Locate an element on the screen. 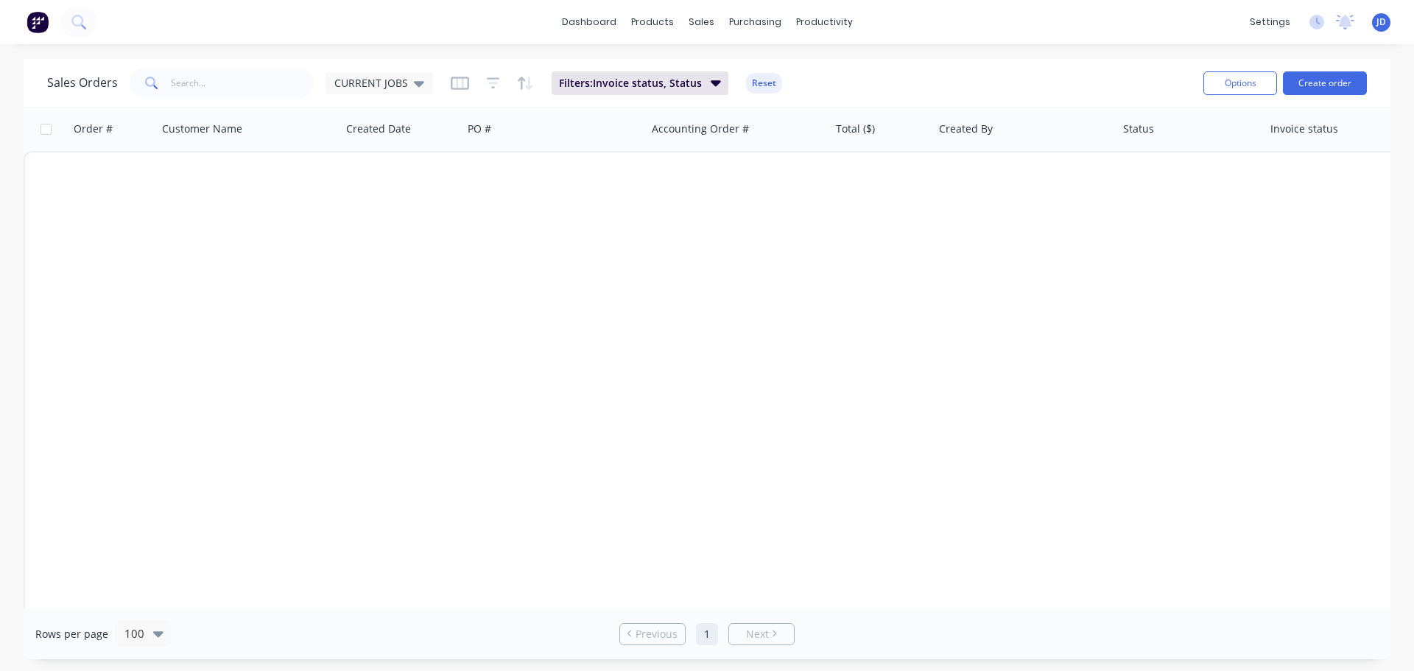 This screenshot has width=1414, height=671. span: JD is located at coordinates (1381, 22).